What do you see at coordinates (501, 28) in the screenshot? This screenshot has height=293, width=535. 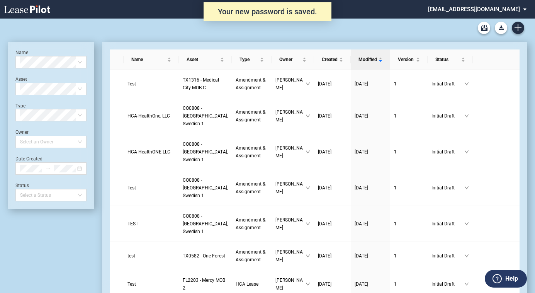 I see `button: Download Blank Form` at bounding box center [501, 28].